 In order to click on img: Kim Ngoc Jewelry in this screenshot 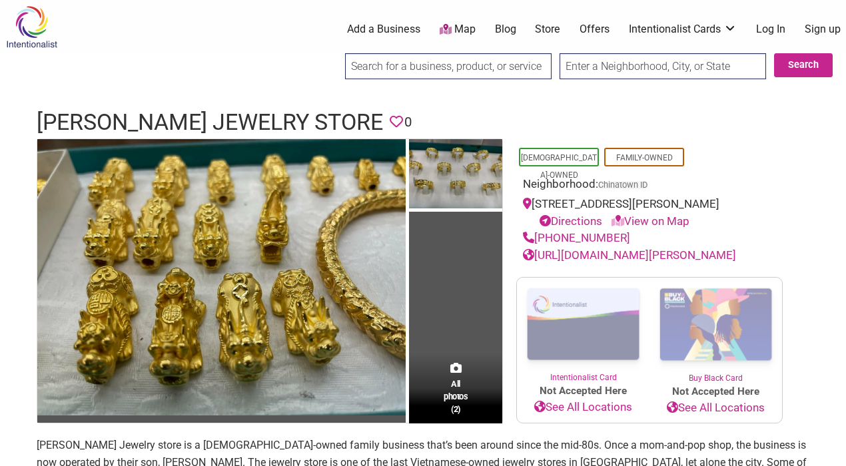, I will do `click(221, 277)`.